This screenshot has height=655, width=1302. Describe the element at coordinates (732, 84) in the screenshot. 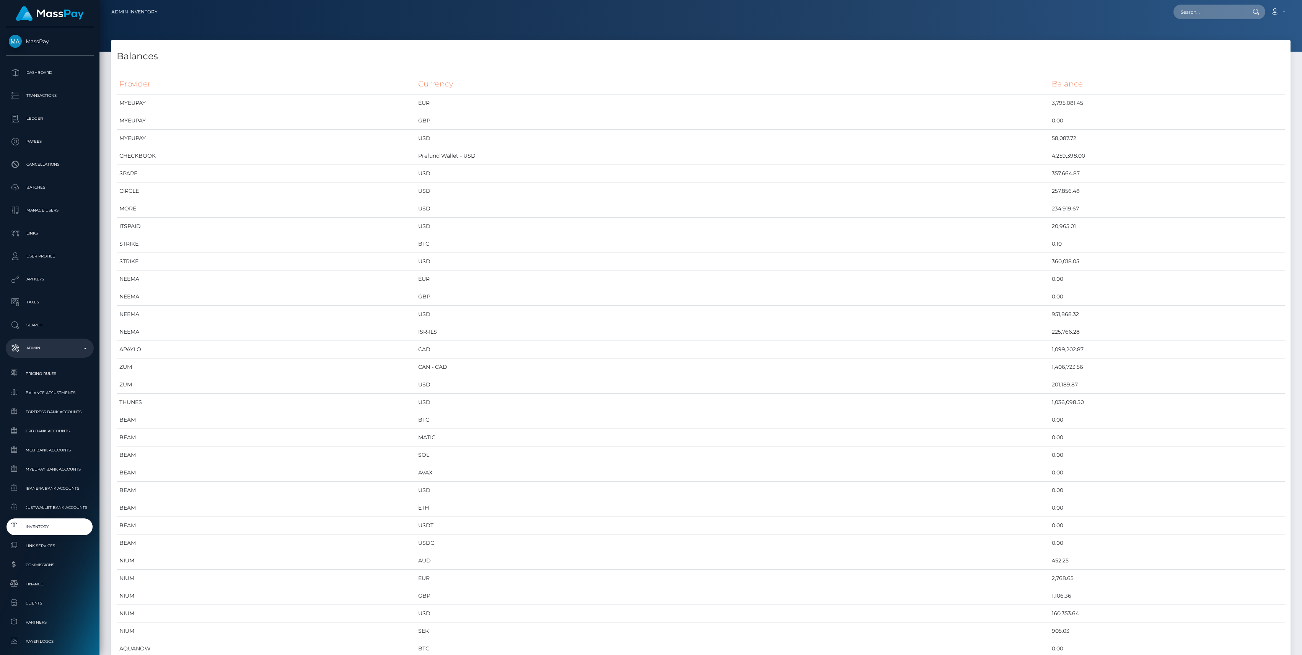

I see `th: Currency` at that location.